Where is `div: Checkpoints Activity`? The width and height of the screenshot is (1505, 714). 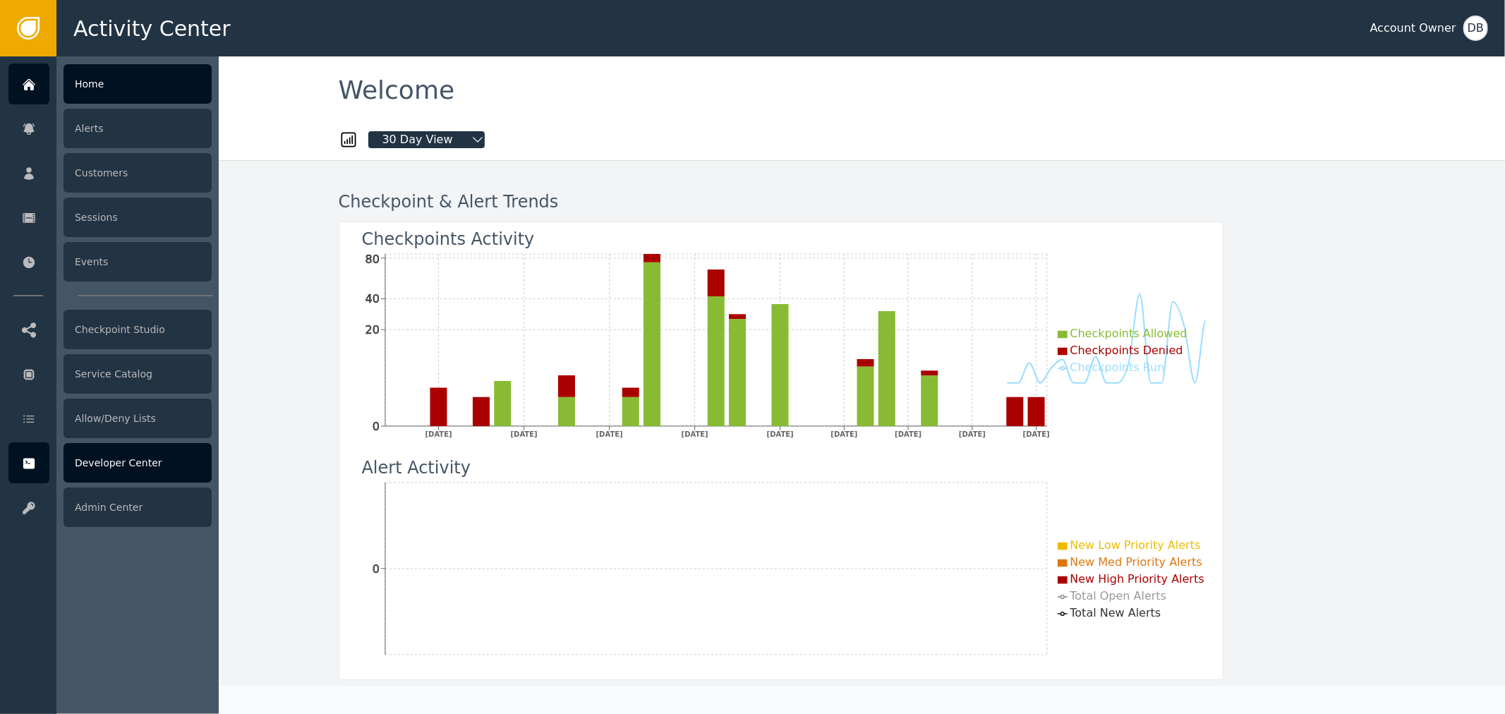 div: Checkpoints Activity is located at coordinates (448, 239).